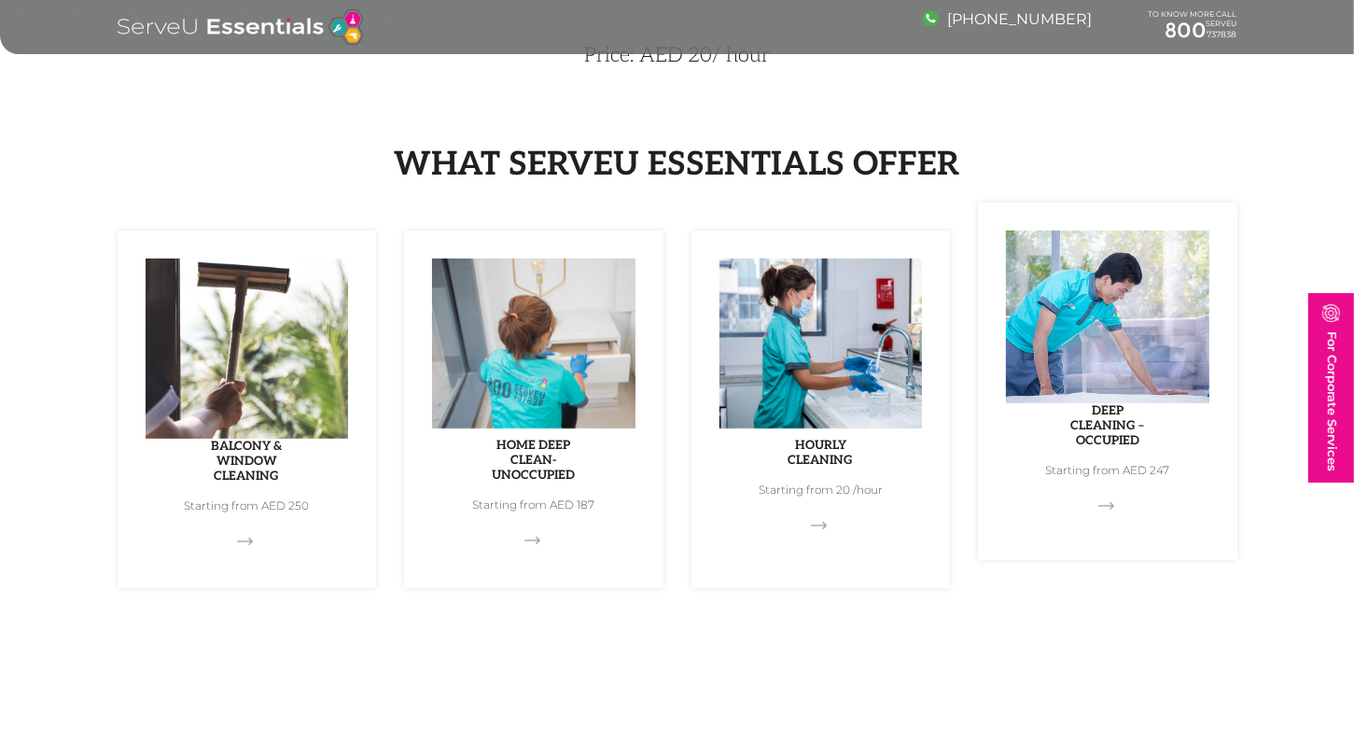 The image size is (1354, 730). Describe the element at coordinates (821, 453) in the screenshot. I see `h4: Hourly Cleaning` at that location.